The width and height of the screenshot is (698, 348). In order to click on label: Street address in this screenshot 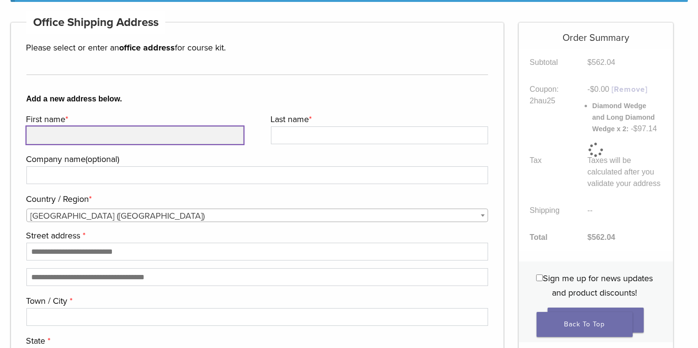, I will do `click(256, 235)`.